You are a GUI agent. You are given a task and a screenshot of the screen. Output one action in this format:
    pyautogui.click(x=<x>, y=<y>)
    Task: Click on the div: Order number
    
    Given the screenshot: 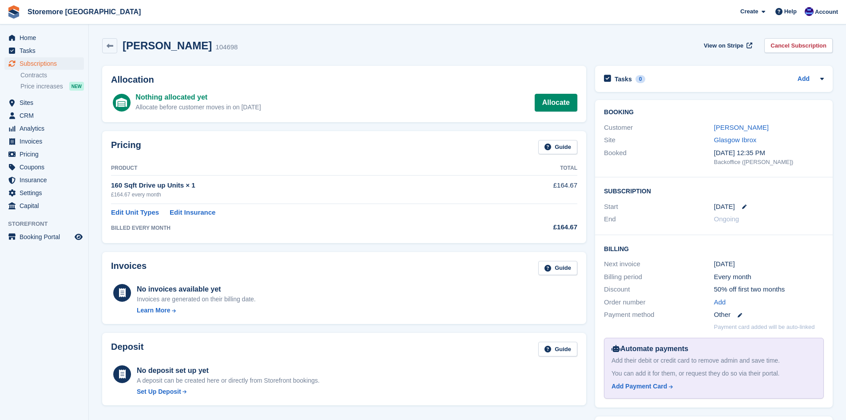 What is the action you would take?
    pyautogui.click(x=659, y=302)
    